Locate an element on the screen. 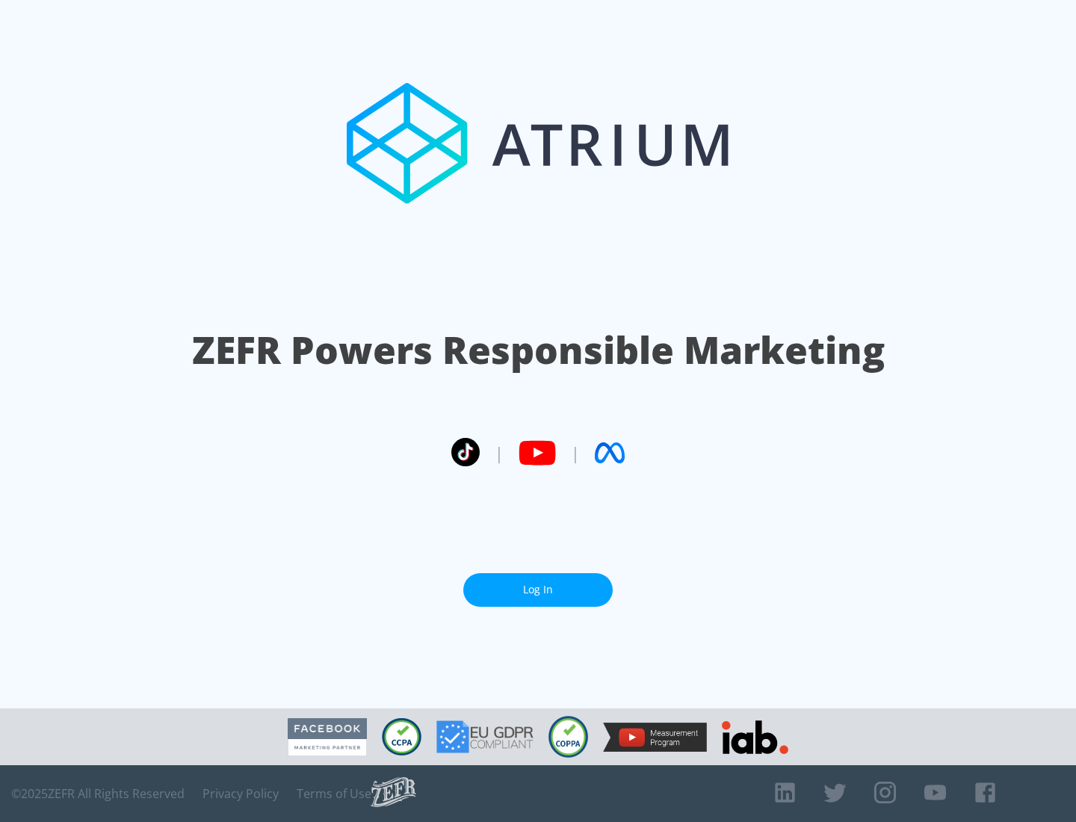 The height and width of the screenshot is (822, 1076). img: Facebook Marketing Partner is located at coordinates (327, 737).